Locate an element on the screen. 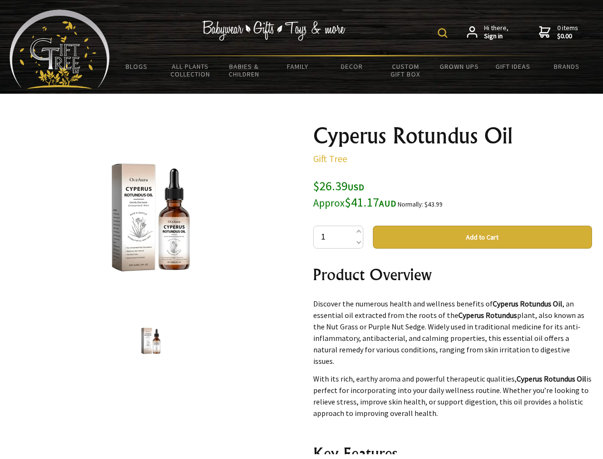 The image size is (603, 459). span: AUD is located at coordinates (388, 203).